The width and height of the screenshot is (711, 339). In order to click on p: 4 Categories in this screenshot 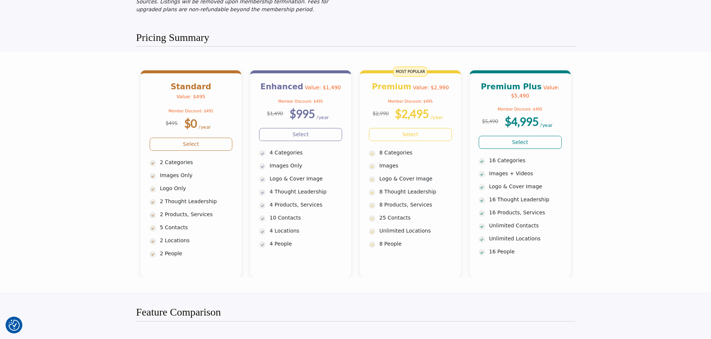, I will do `click(306, 153)`.